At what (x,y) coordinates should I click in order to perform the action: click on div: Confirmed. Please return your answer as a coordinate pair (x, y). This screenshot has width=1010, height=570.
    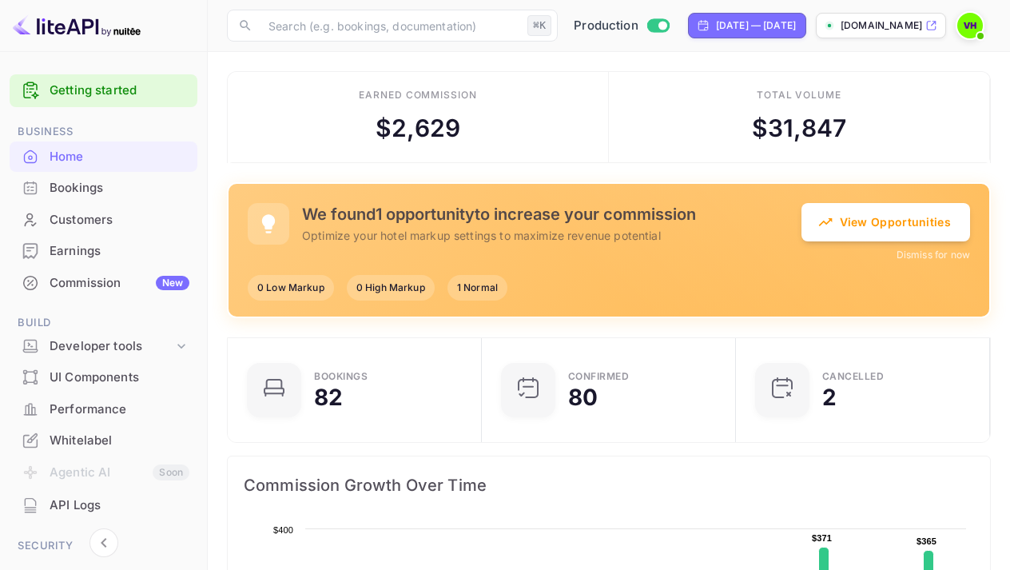
    Looking at the image, I should click on (599, 376).